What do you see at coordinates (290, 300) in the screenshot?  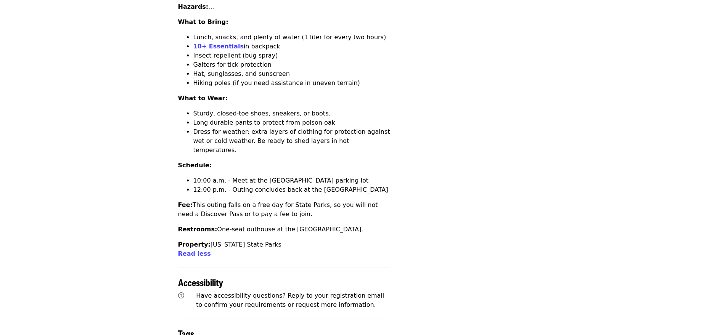 I see `span: Have accessibility questions? Reply to your registration email to confirm your requirements or re...` at bounding box center [290, 300].